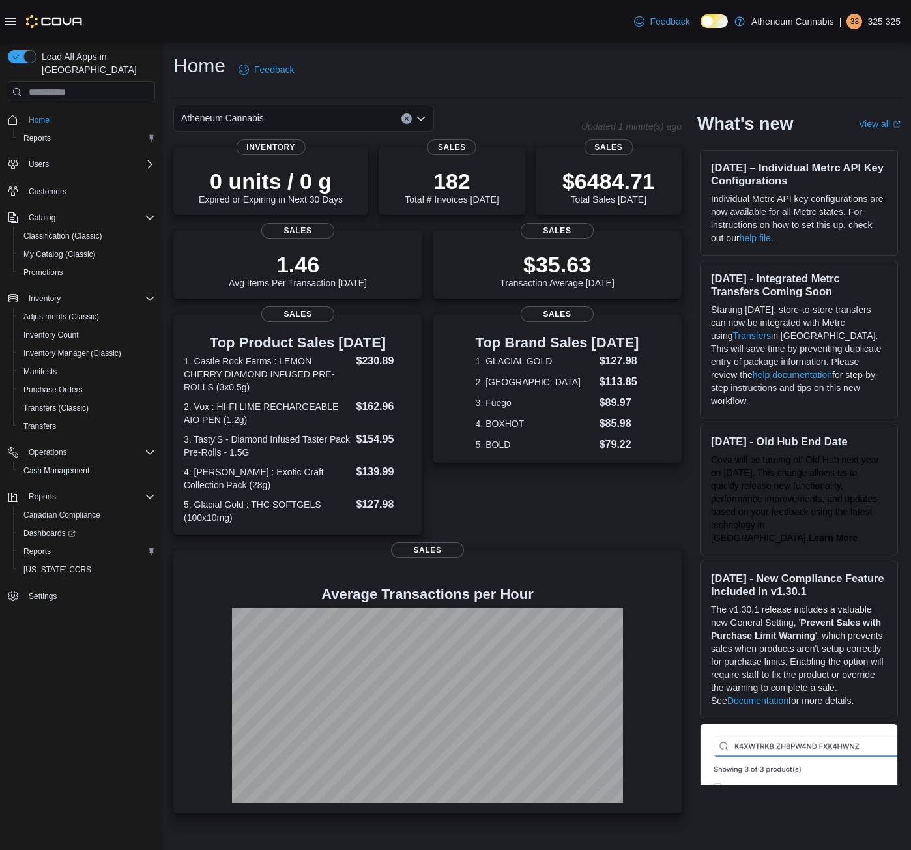  I want to click on a: help documentation, so click(793, 375).